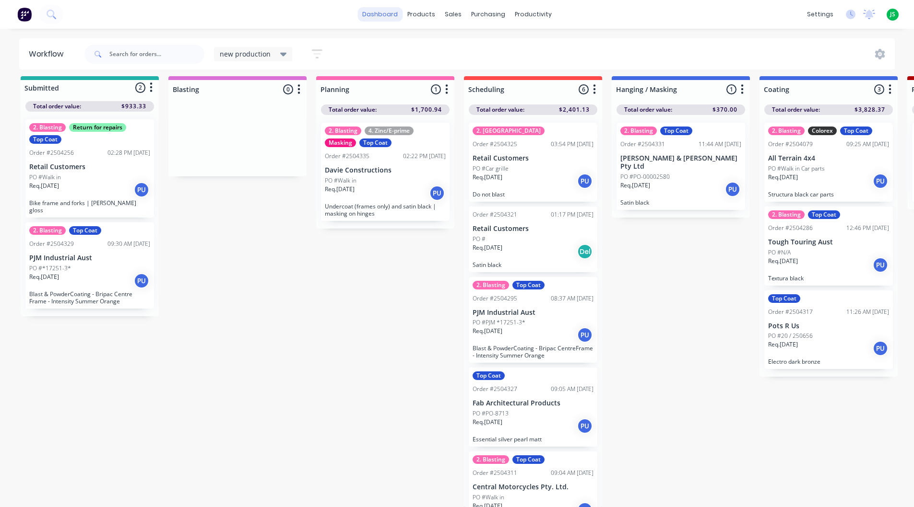 The image size is (914, 507). I want to click on p: PO #Car grille, so click(490, 169).